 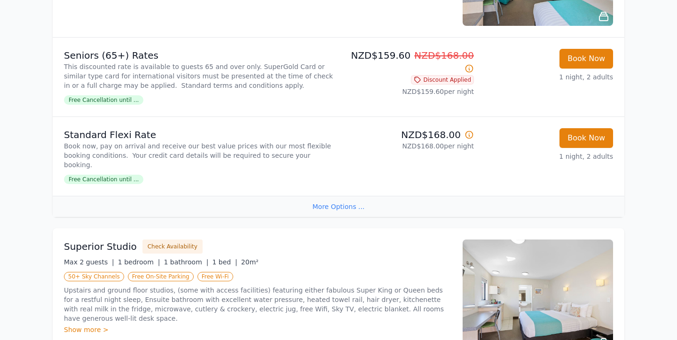 What do you see at coordinates (100, 247) in the screenshot?
I see `h3: Superior Studio` at bounding box center [100, 247].